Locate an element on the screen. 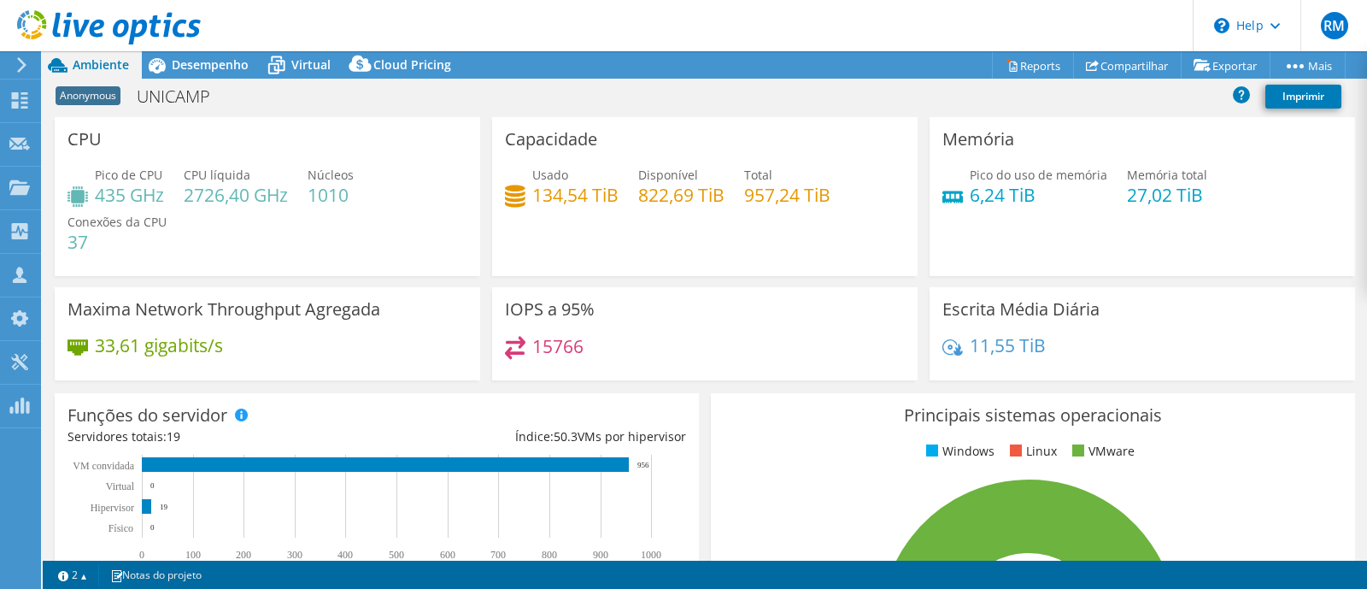 The height and width of the screenshot is (589, 1367). tspan: Físico is located at coordinates (120, 528).